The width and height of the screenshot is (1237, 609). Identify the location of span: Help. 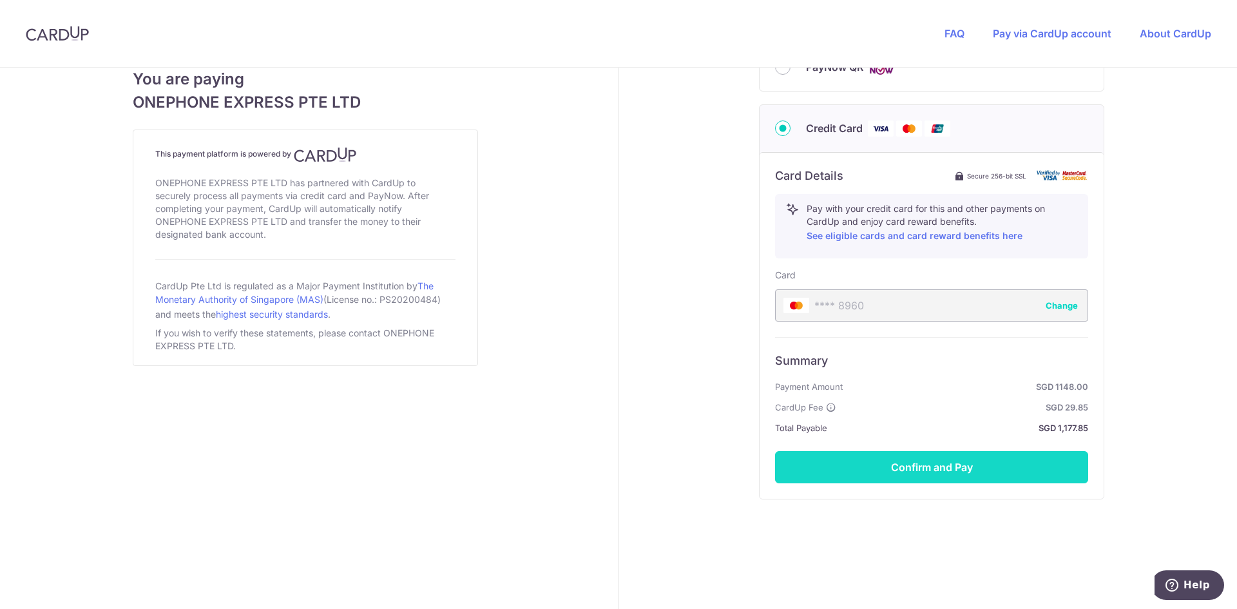
(42, 15).